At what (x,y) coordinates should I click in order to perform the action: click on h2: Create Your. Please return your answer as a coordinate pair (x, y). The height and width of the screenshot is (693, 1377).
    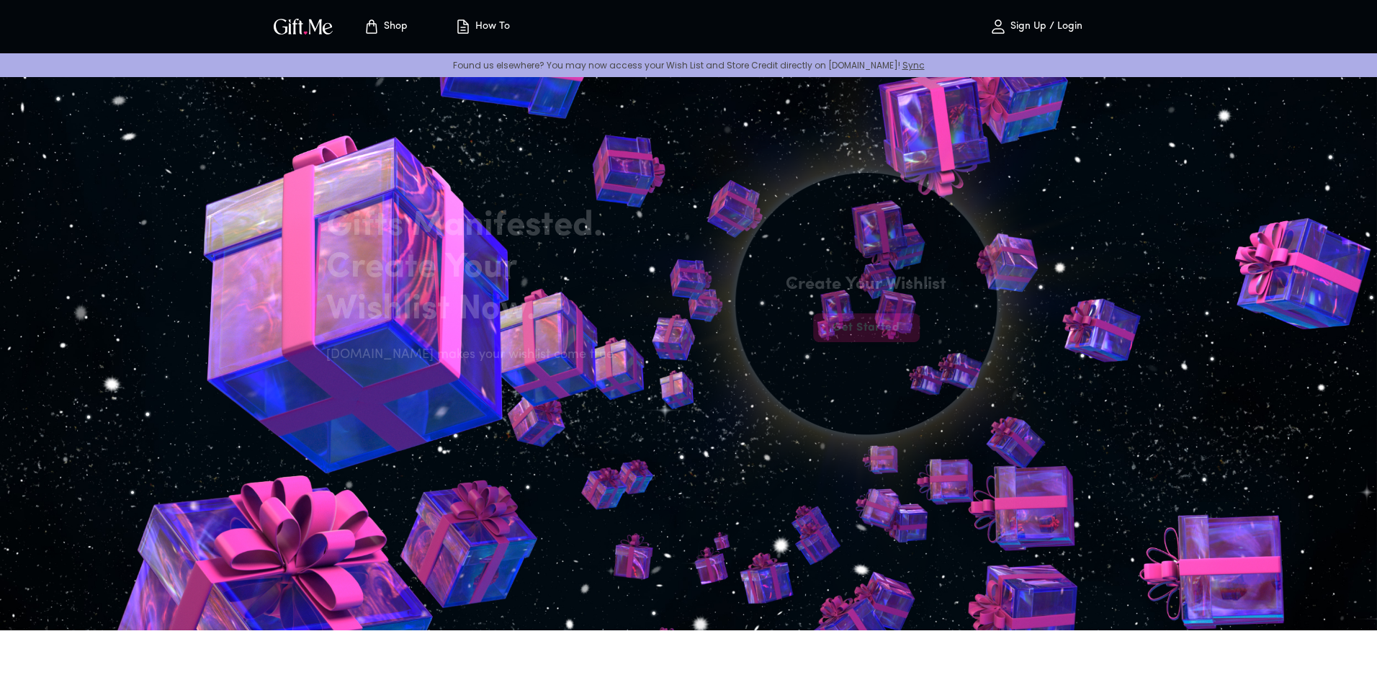
    Looking at the image, I should click on (476, 268).